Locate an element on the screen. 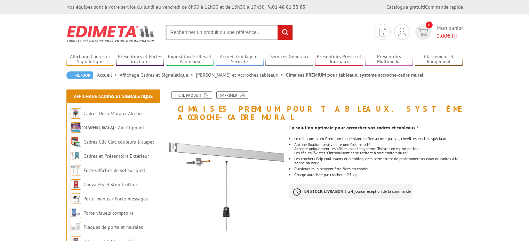  input: Rechercher un produit ou une référence... is located at coordinates (229, 32).